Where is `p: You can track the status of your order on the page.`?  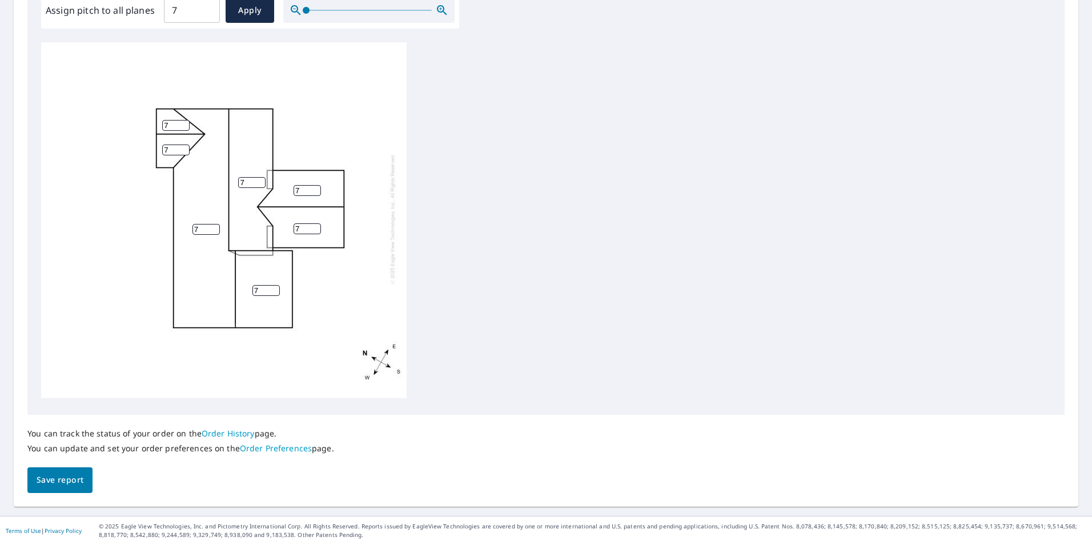
p: You can track the status of your order on the page. is located at coordinates (180, 433).